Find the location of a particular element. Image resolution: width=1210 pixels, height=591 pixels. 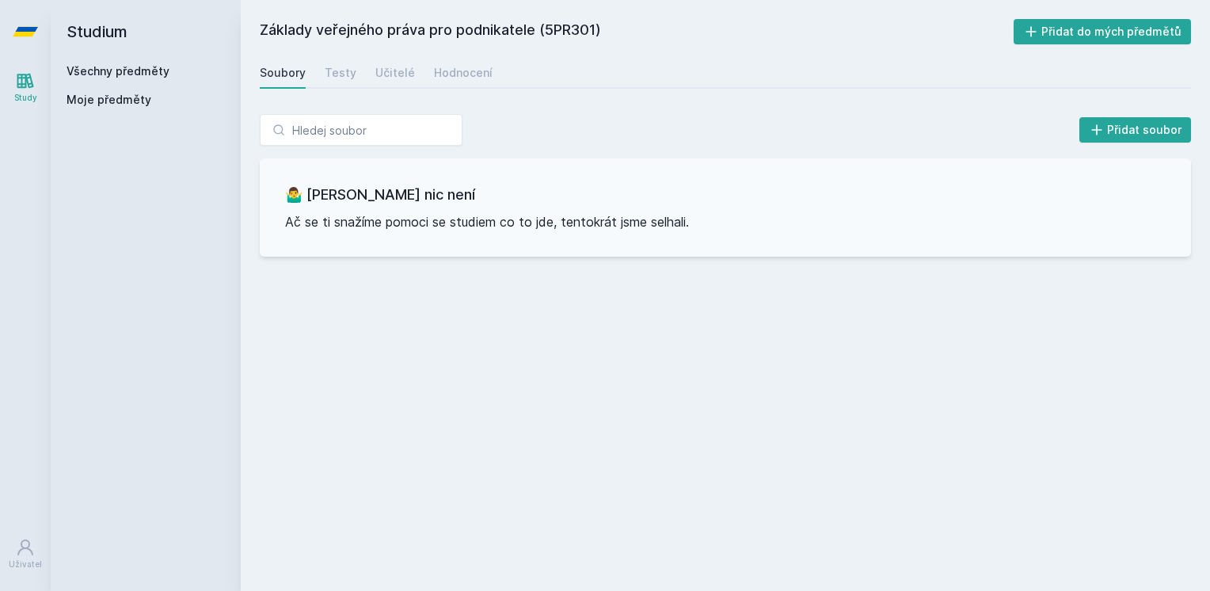

button: Přidat do mých předmětů is located at coordinates (1102, 32).